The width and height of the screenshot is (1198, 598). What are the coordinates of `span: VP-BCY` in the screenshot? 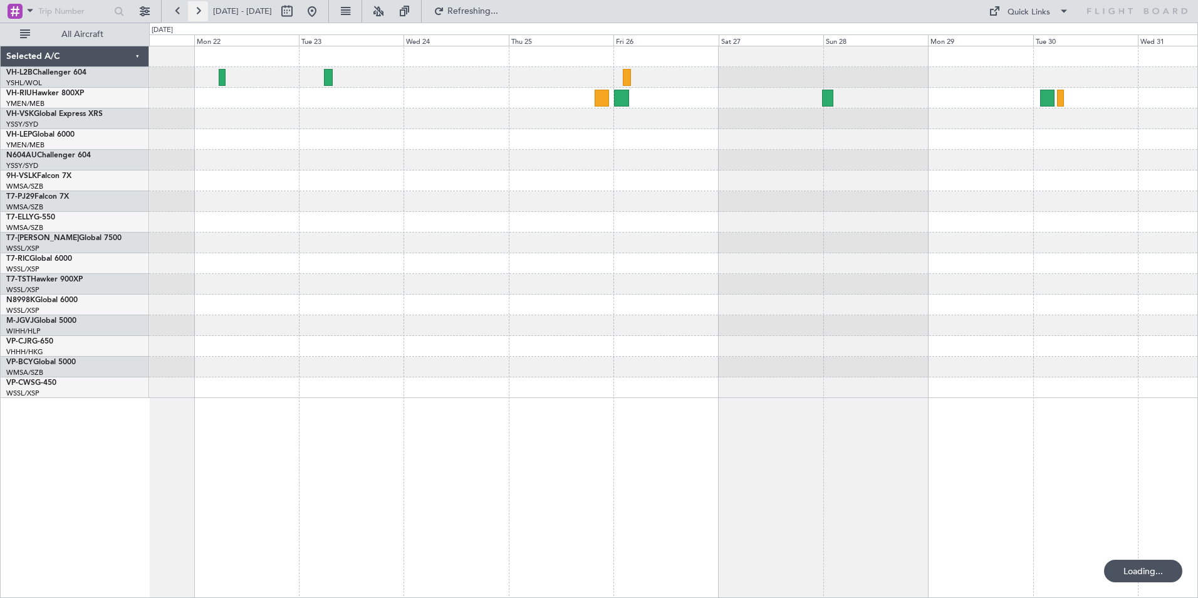 It's located at (19, 362).